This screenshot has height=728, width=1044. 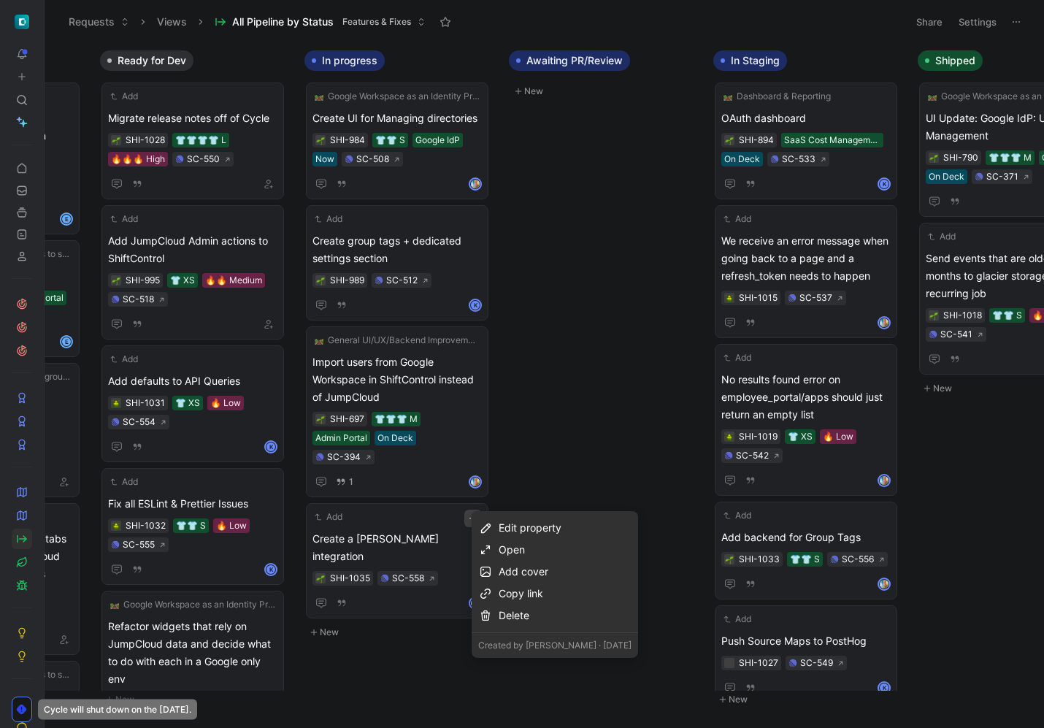 I want to click on div: Copy link, so click(x=565, y=593).